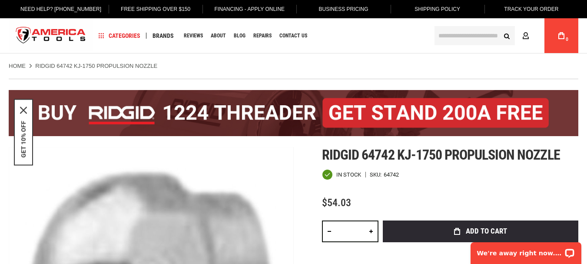 The height and width of the screenshot is (264, 587). I want to click on span: In stock, so click(349, 174).